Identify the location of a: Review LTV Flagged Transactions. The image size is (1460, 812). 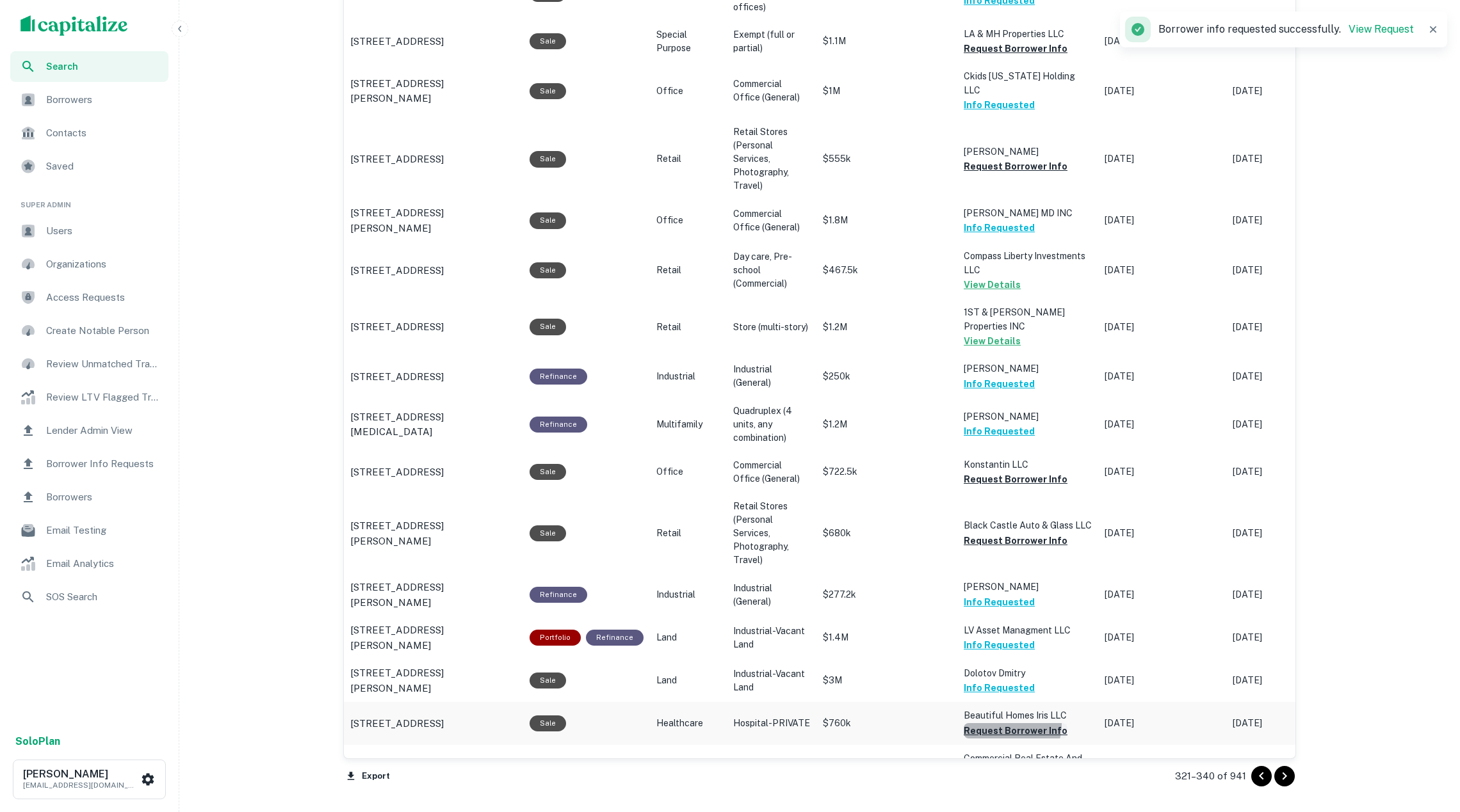
(89, 397).